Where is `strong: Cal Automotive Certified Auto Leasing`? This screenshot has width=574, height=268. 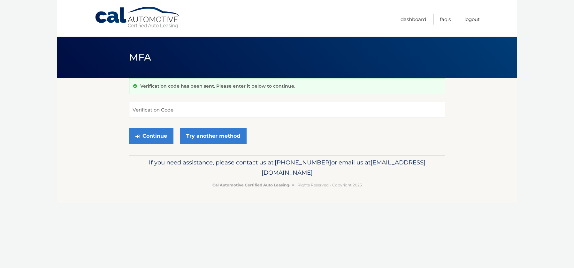
strong: Cal Automotive Certified Auto Leasing is located at coordinates (251, 185).